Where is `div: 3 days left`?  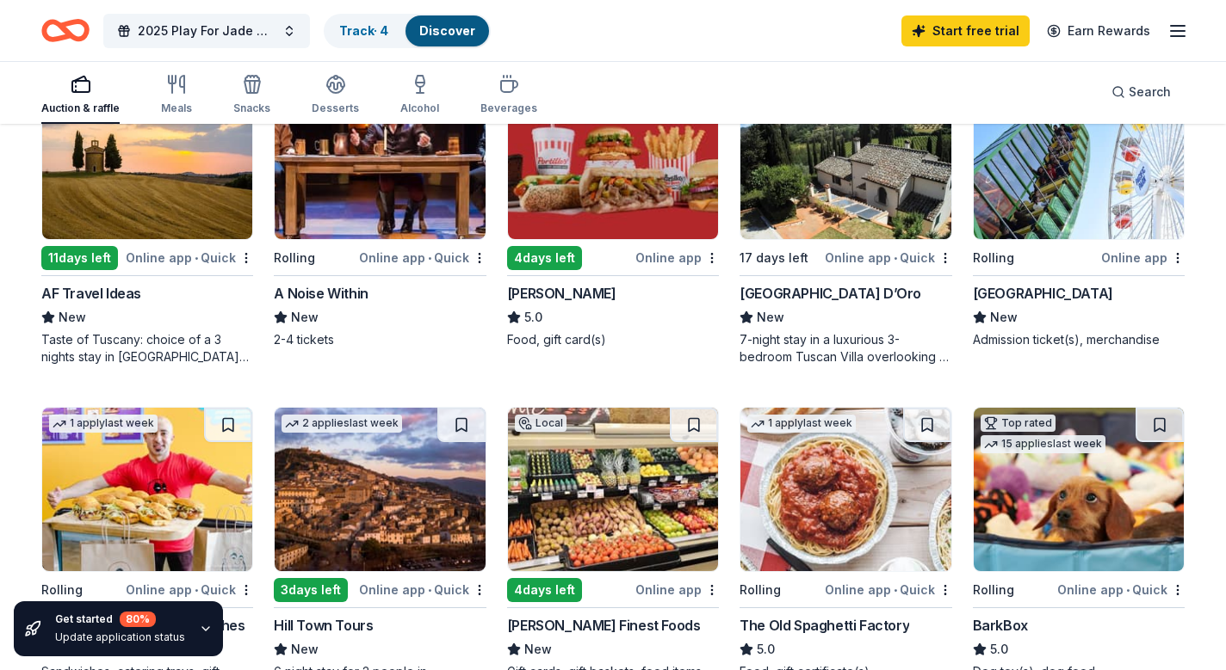 div: 3 days left is located at coordinates (311, 590).